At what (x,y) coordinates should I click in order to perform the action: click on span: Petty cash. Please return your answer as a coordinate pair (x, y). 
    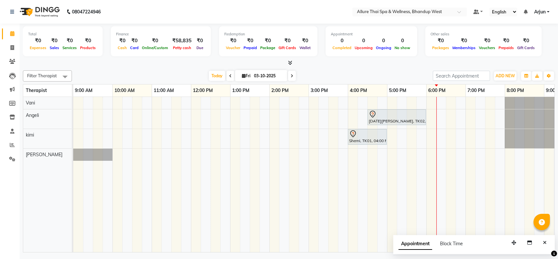
    Looking at the image, I should click on (182, 48).